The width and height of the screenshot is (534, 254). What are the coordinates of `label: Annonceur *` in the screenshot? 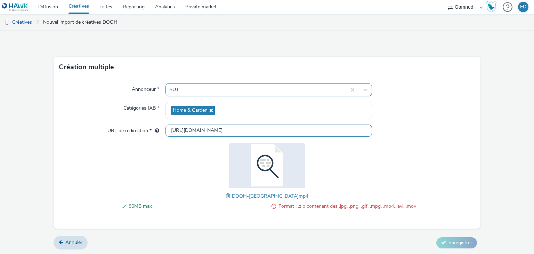 It's located at (145, 88).